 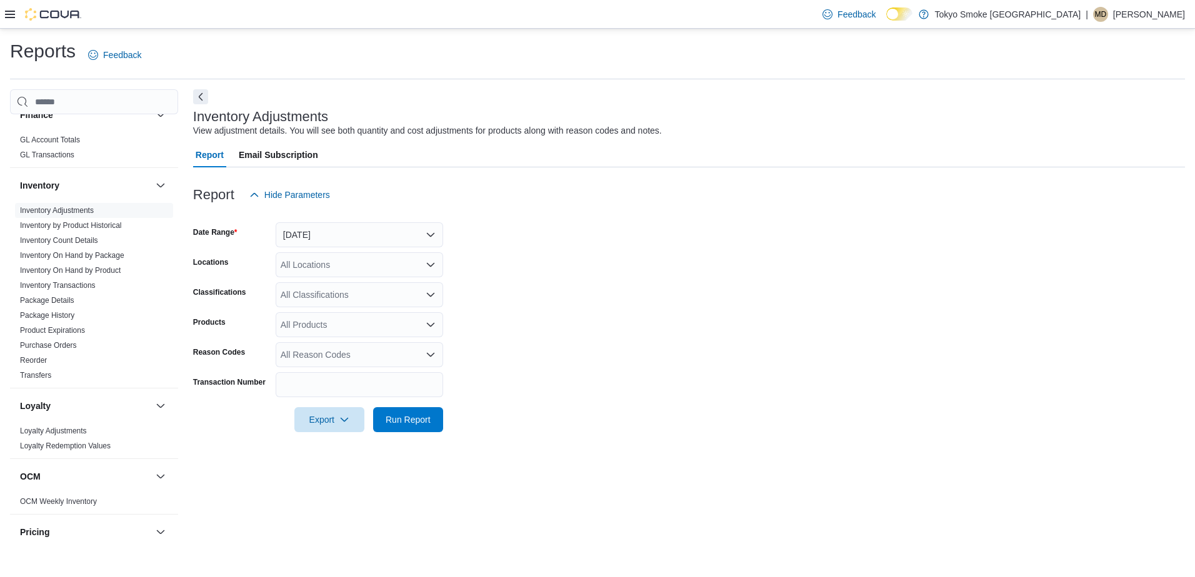 I want to click on span: Loyalty Redemption Values, so click(x=65, y=446).